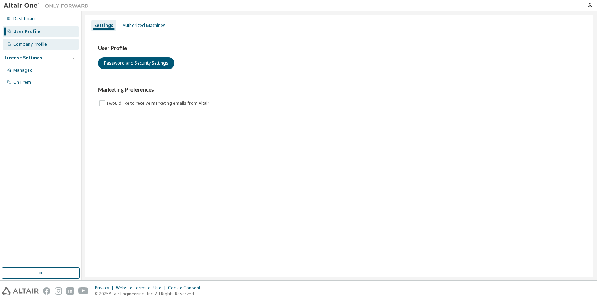 This screenshot has width=597, height=301. I want to click on img: altair_logo.svg, so click(20, 291).